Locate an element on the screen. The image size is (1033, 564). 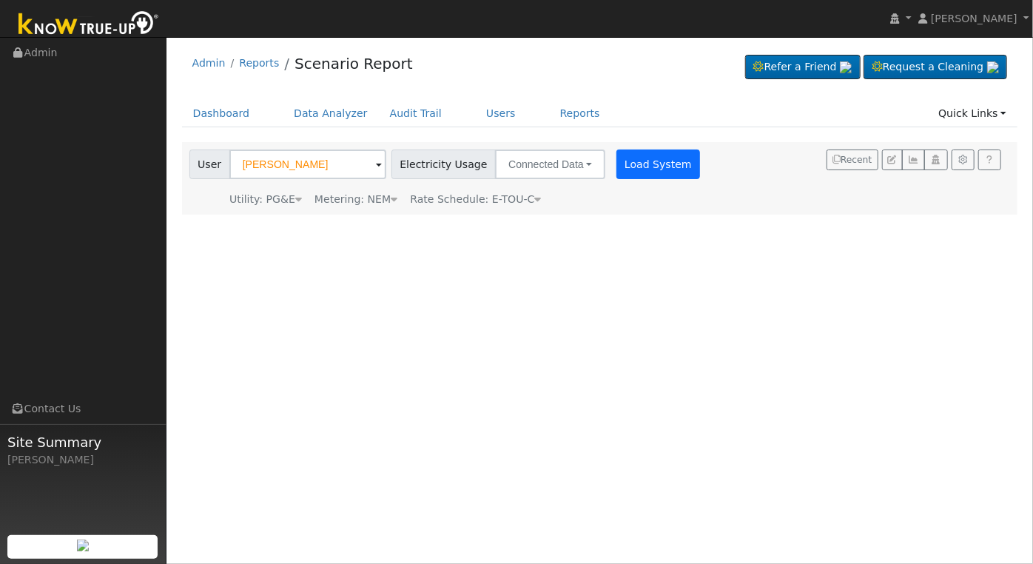
span: Site Summary is located at coordinates (83, 442).